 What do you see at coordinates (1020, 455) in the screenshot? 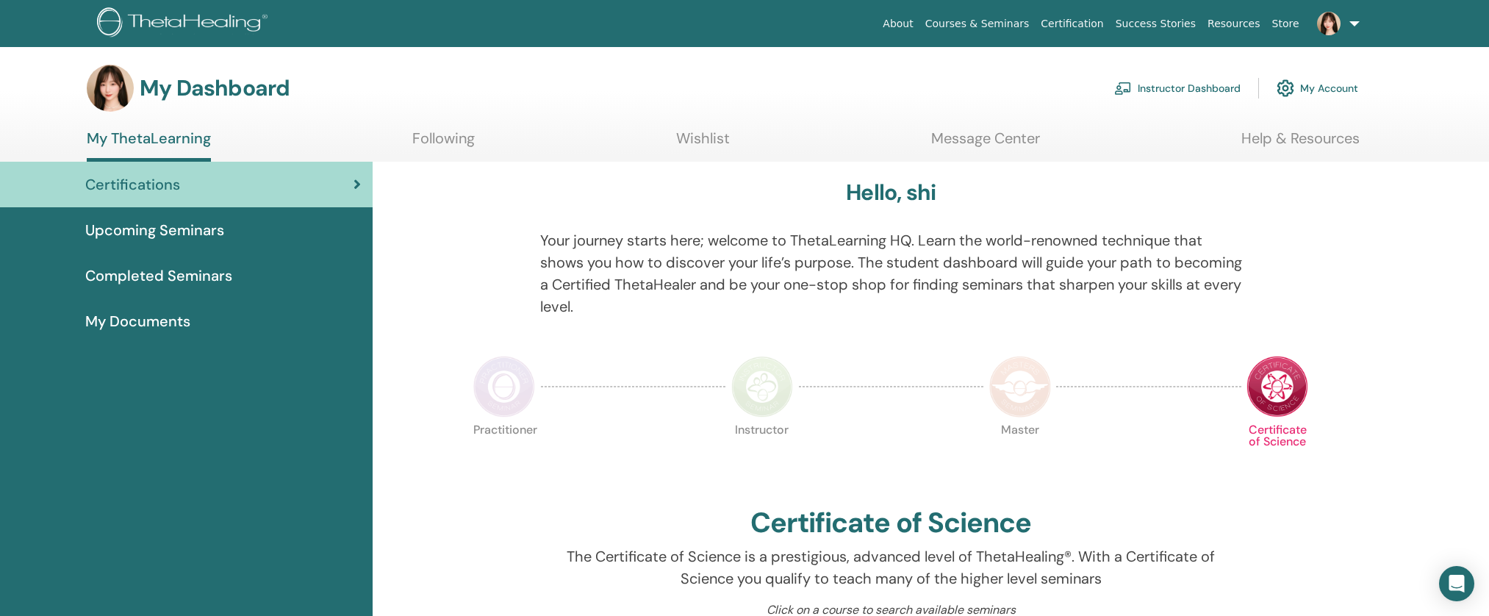
I see `p: Master` at bounding box center [1020, 455].